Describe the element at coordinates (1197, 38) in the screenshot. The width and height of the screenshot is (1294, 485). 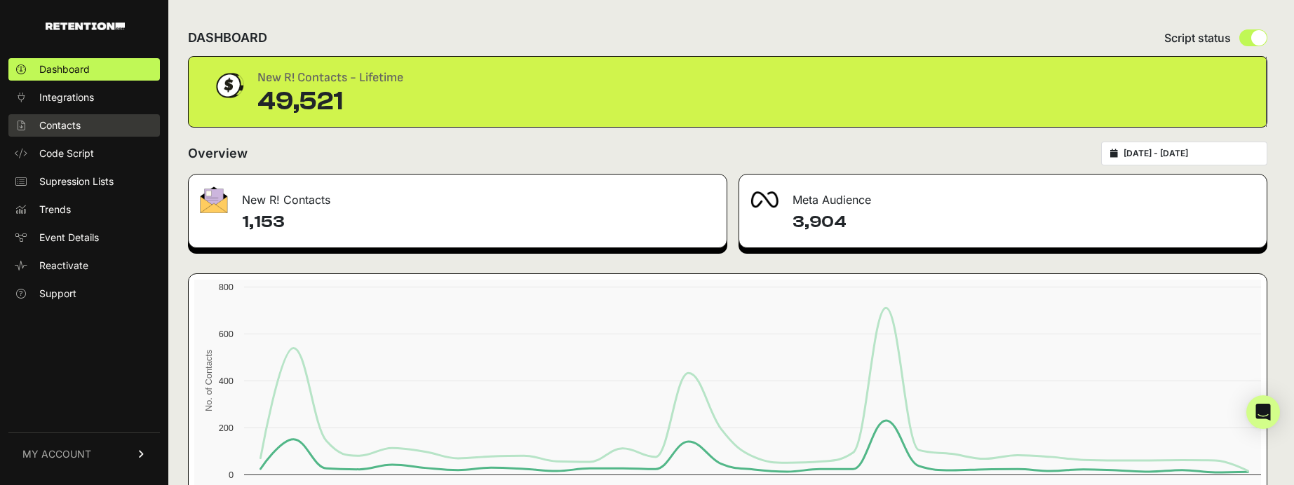
I see `span: Script status` at that location.